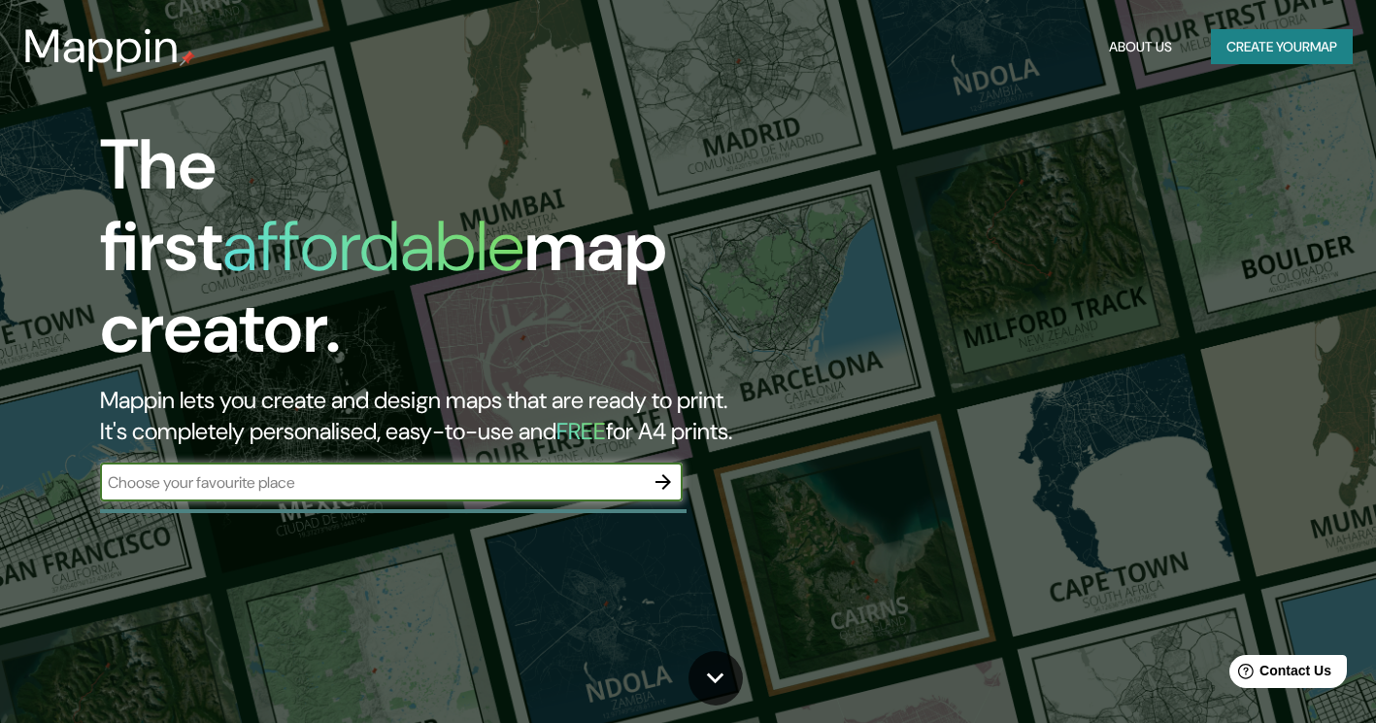  What do you see at coordinates (444, 416) in the screenshot?
I see `h2: Mappin lets you create and design maps that are ready to print. It's completely personalised, eas...` at bounding box center [444, 416].